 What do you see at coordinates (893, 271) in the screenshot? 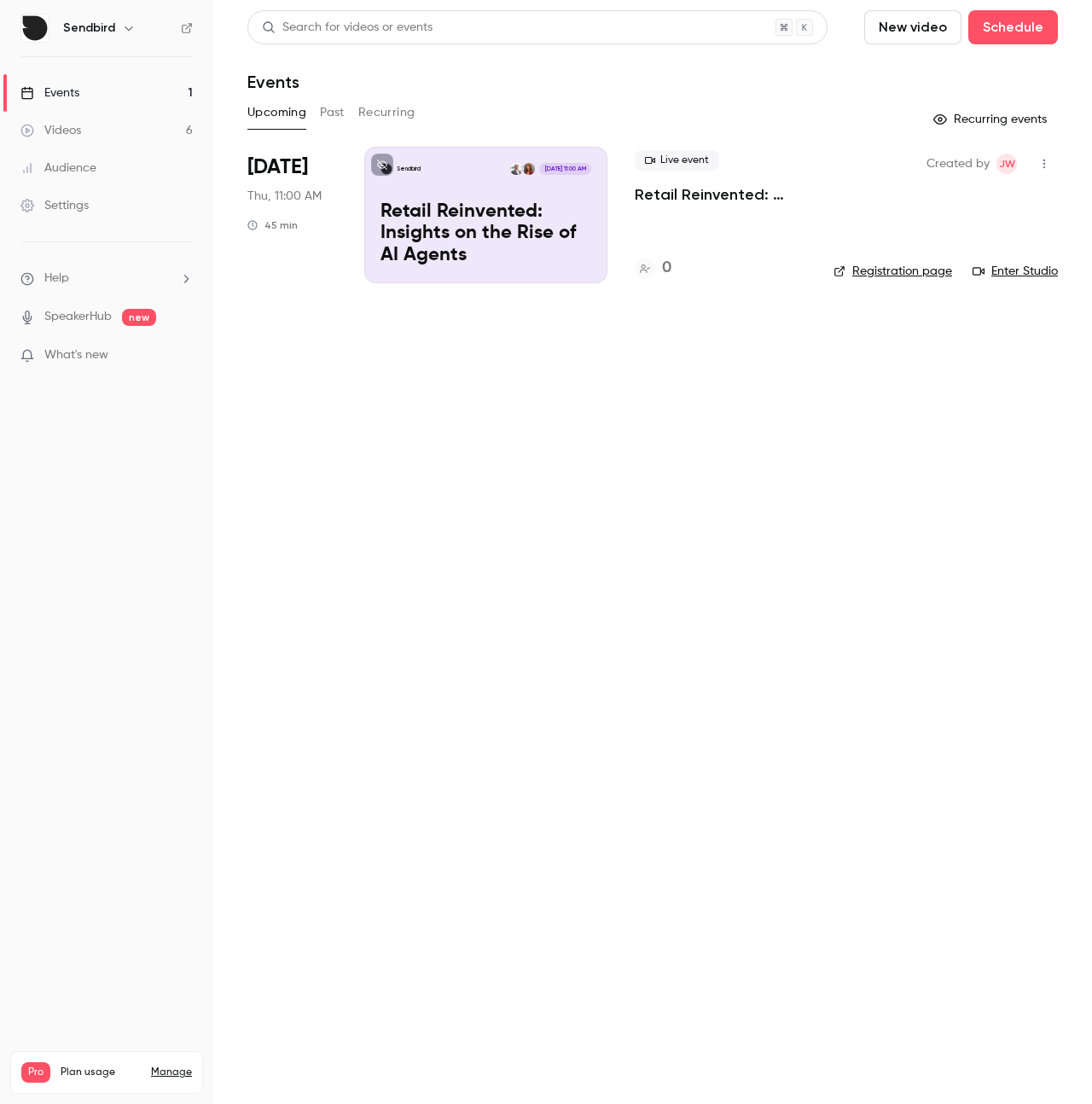
I see `a: Registration page` at bounding box center [893, 271].